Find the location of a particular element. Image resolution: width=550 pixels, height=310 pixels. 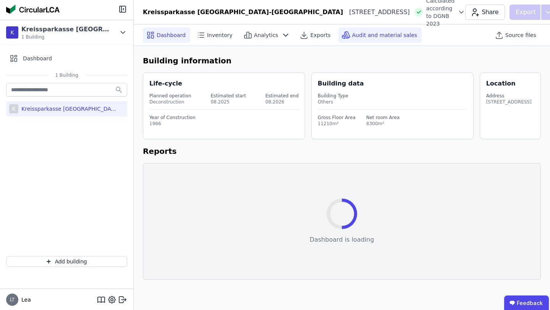

div: Others is located at coordinates (392, 102).